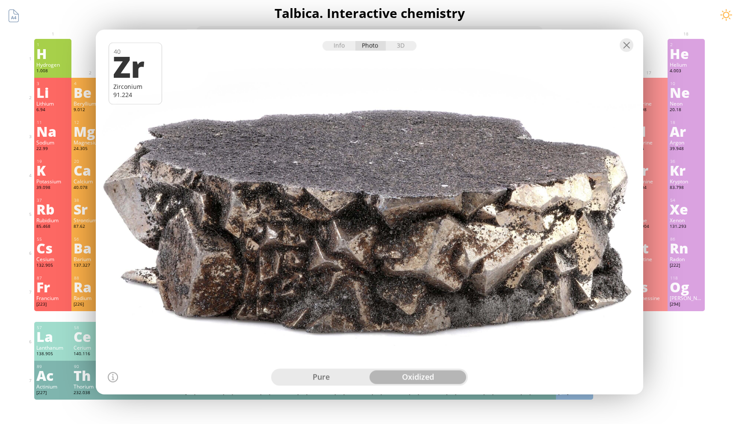 The height and width of the screenshot is (424, 739). What do you see at coordinates (649, 170) in the screenshot?
I see `div: Br` at bounding box center [649, 170].